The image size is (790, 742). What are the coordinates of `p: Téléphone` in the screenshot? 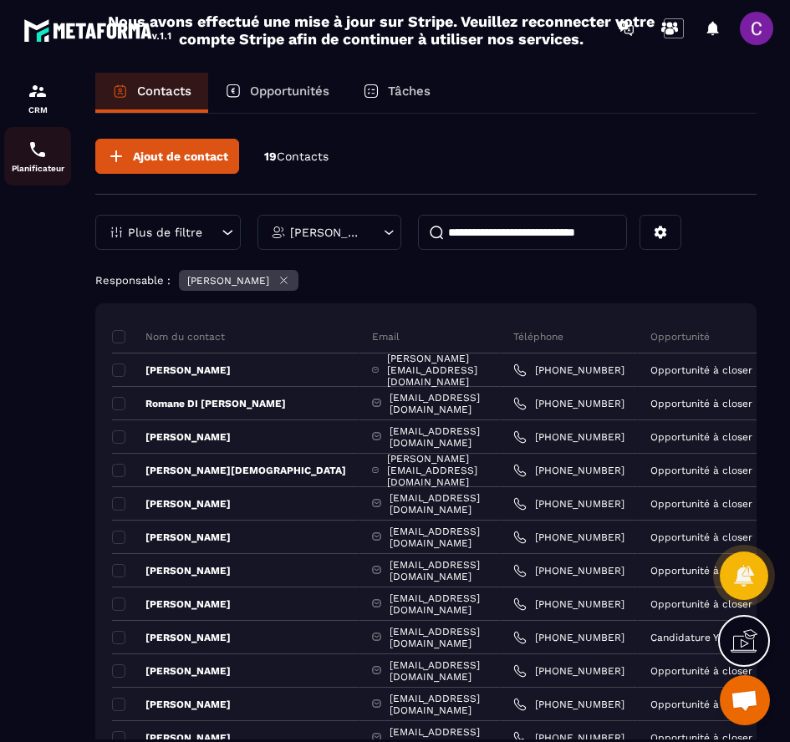 It's located at (538, 337).